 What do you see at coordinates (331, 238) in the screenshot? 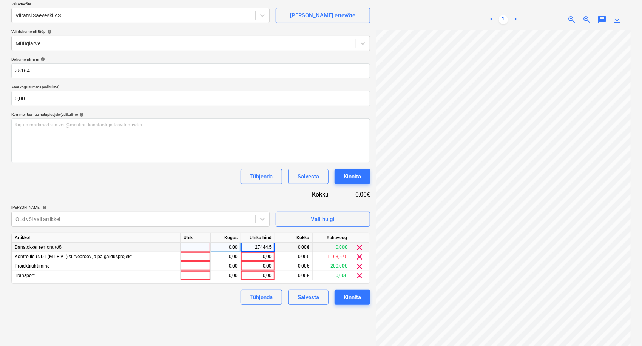
I see `div: Rahavoog` at bounding box center [331, 238].